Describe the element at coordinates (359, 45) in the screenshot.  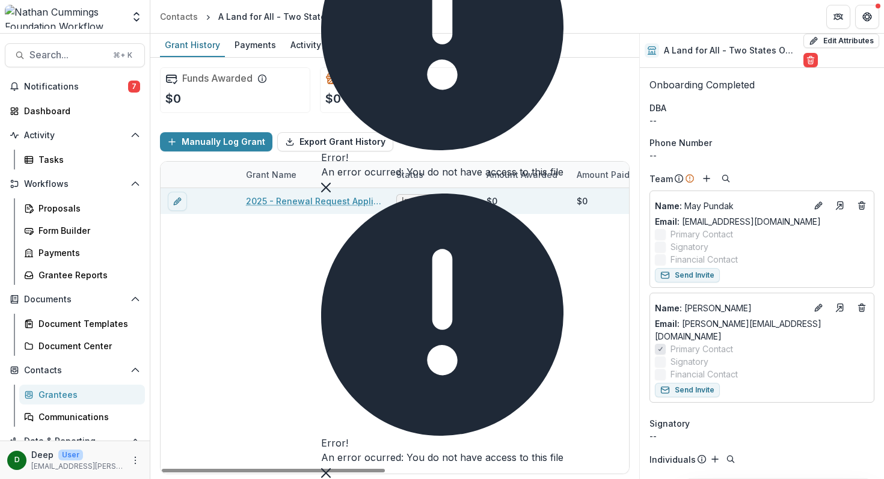
I see `a: Documents` at that location.